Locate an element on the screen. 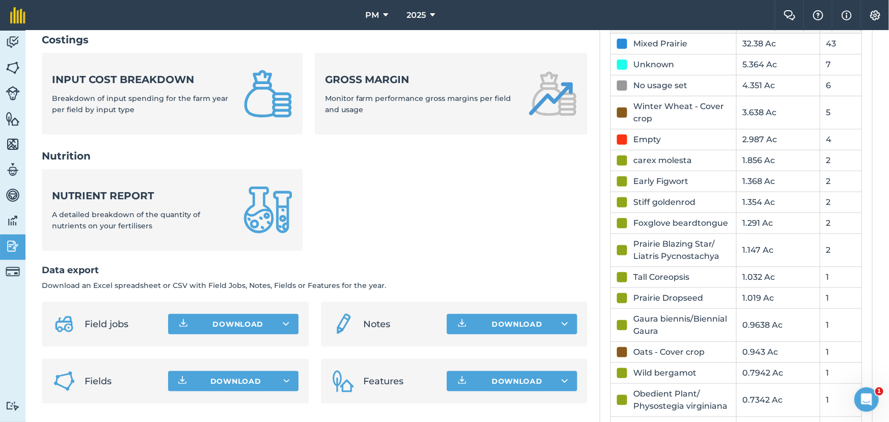 This screenshot has height=422, width=889. strong: Gross margin is located at coordinates (421, 79).